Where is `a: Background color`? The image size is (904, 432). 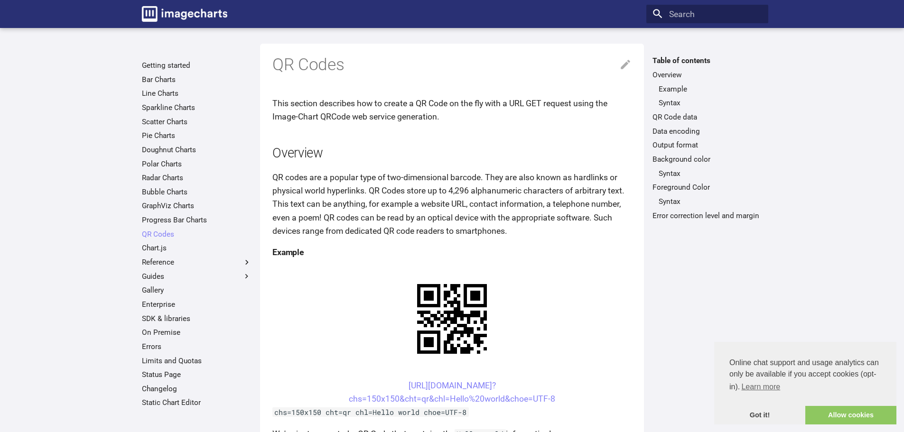
a: Background color is located at coordinates (707, 159).